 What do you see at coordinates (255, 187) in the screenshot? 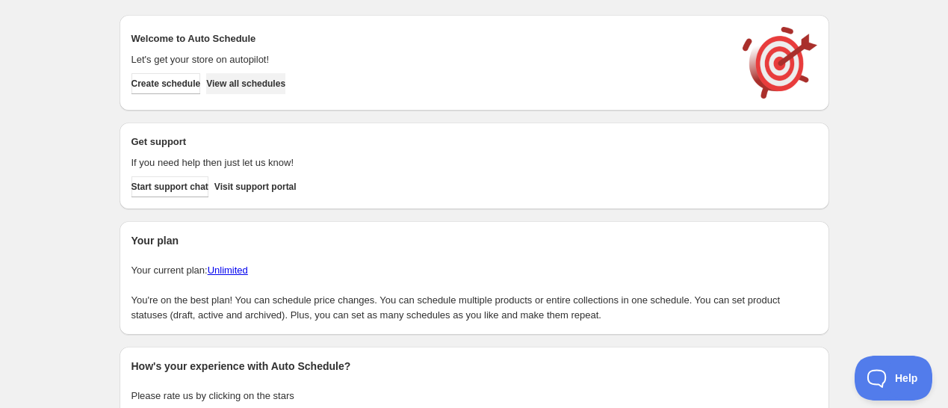
I see `span: Visit support portal` at bounding box center [255, 187].